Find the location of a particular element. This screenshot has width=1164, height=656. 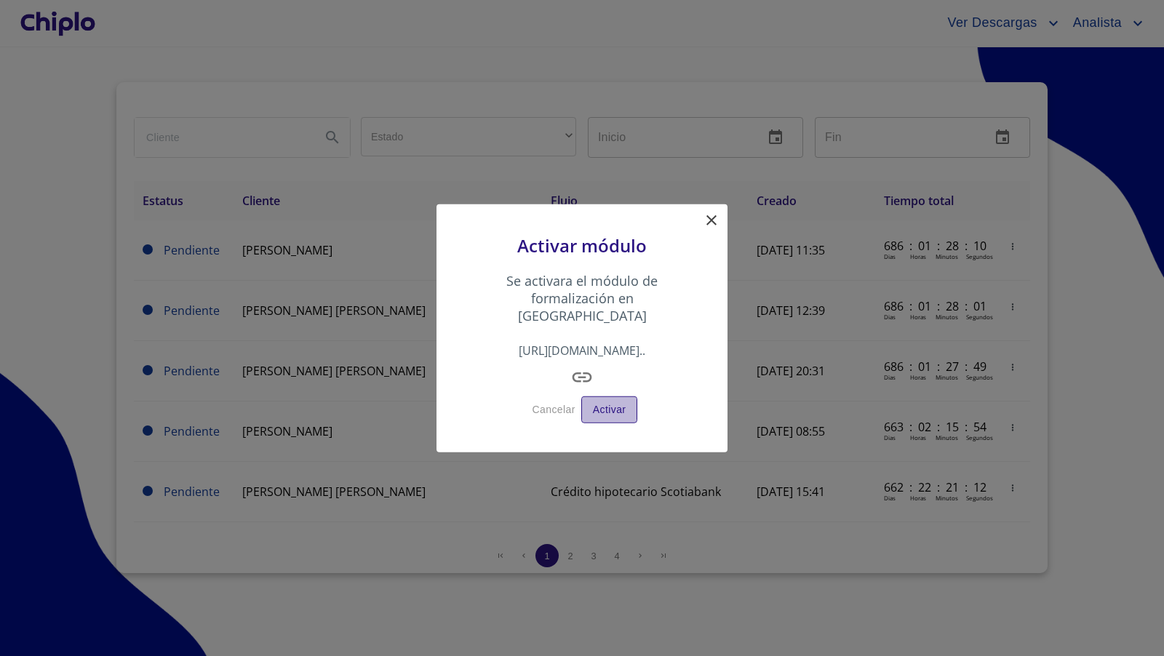

span: Cancelar is located at coordinates (554, 410).